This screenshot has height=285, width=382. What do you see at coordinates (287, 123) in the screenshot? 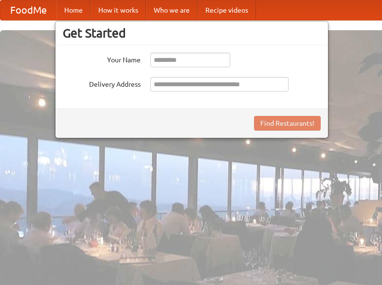
I see `button: Find Restaurants!` at bounding box center [287, 123].